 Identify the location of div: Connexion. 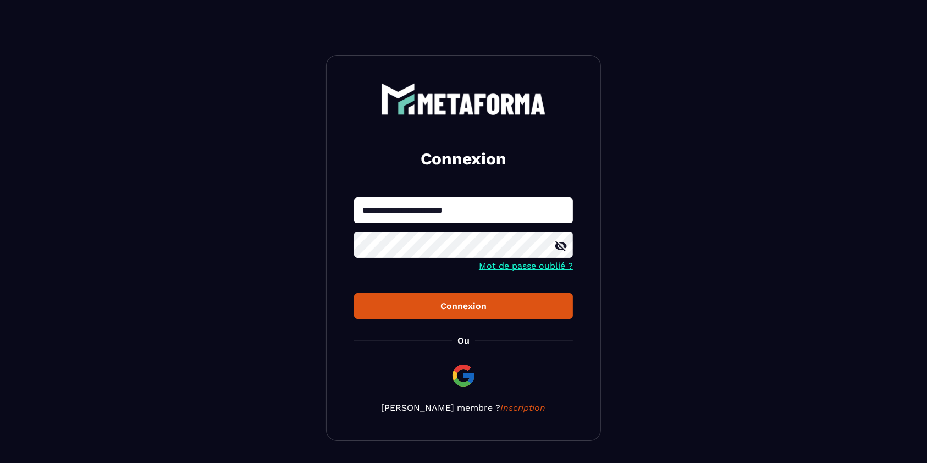
(464, 306).